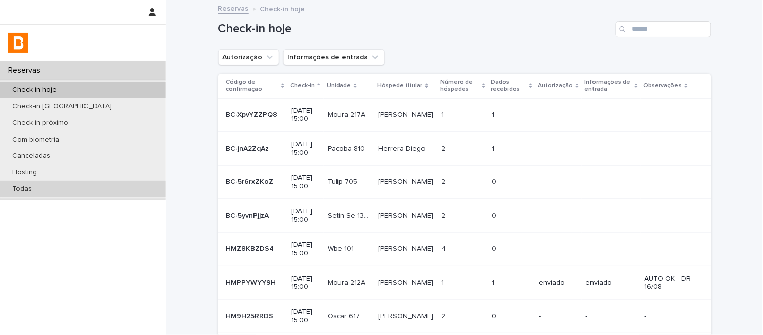 This screenshot has height=335, width=763. What do you see at coordinates (609, 86) in the screenshot?
I see `p: Informações de entrada` at bounding box center [609, 86].